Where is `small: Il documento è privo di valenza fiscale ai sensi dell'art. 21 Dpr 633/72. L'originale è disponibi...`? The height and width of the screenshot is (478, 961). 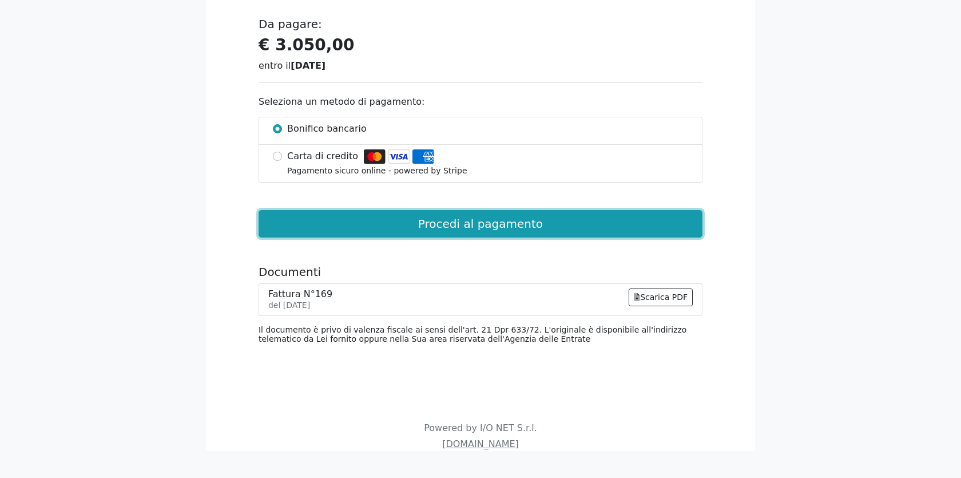
small: Il documento è privo di valenza fiscale ai sensi dell'art. 21 Dpr 633/72. L'originale è disponibi... is located at coordinates (473, 334).